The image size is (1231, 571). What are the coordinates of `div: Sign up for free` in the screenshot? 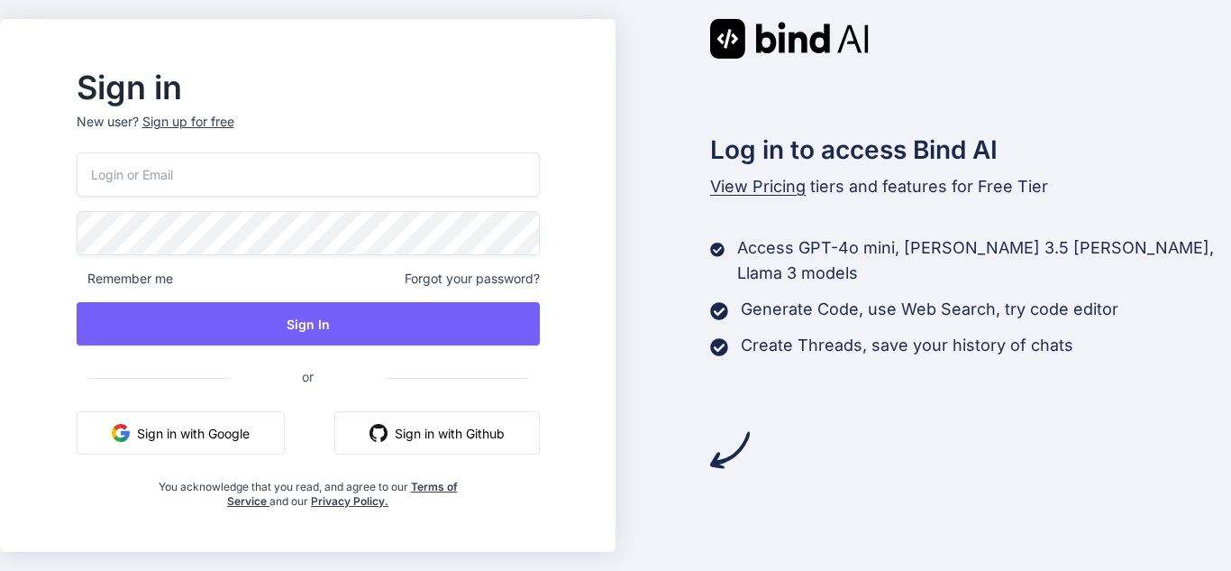 It's located at (188, 122).